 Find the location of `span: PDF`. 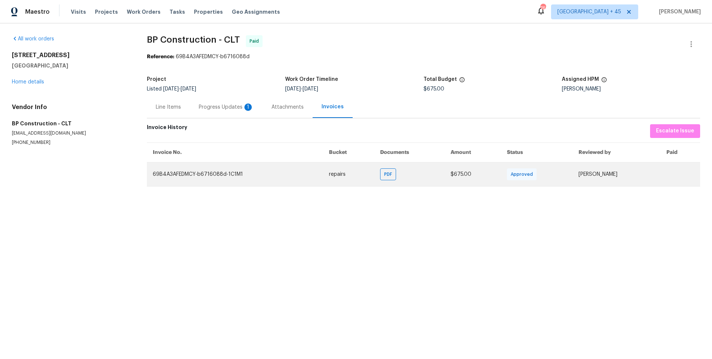

span: PDF is located at coordinates (389, 174).